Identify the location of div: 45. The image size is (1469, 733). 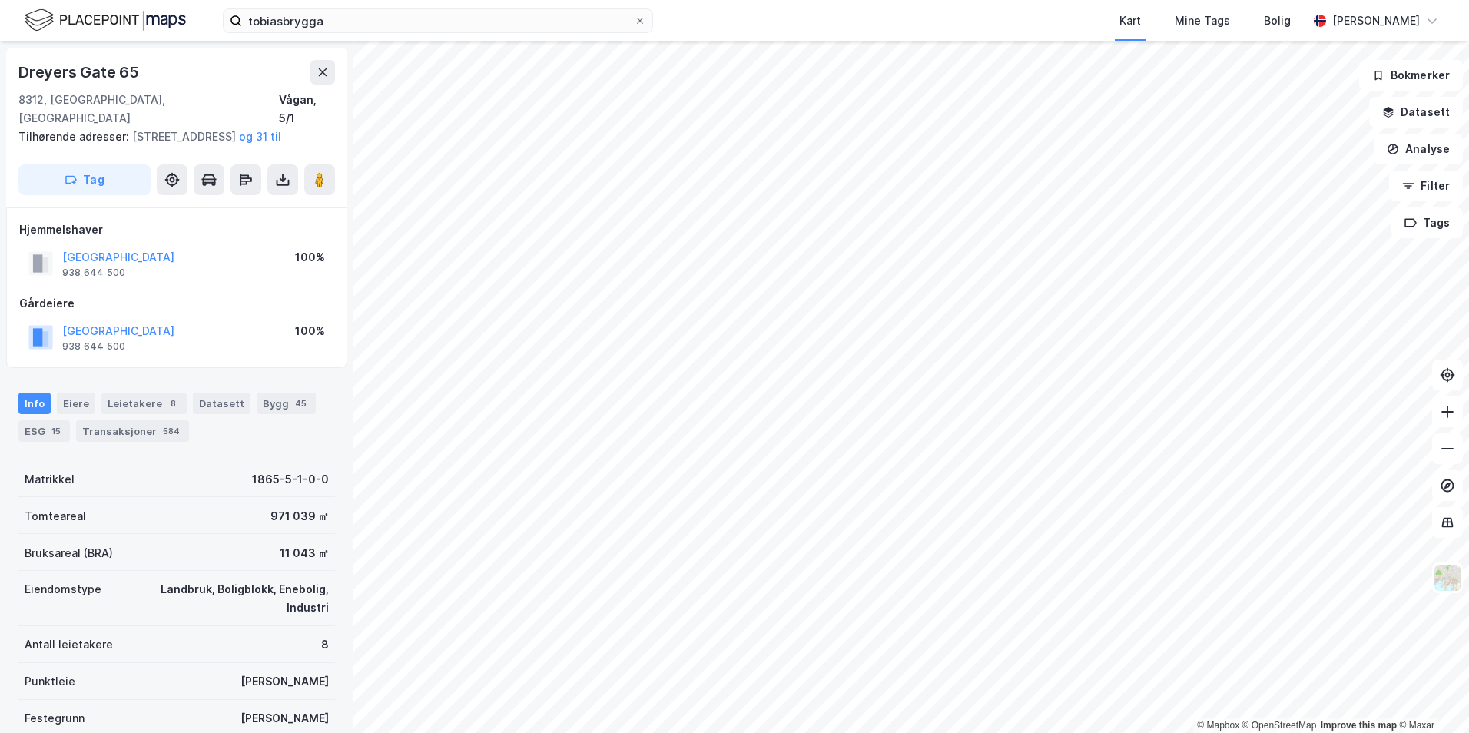
(300, 403).